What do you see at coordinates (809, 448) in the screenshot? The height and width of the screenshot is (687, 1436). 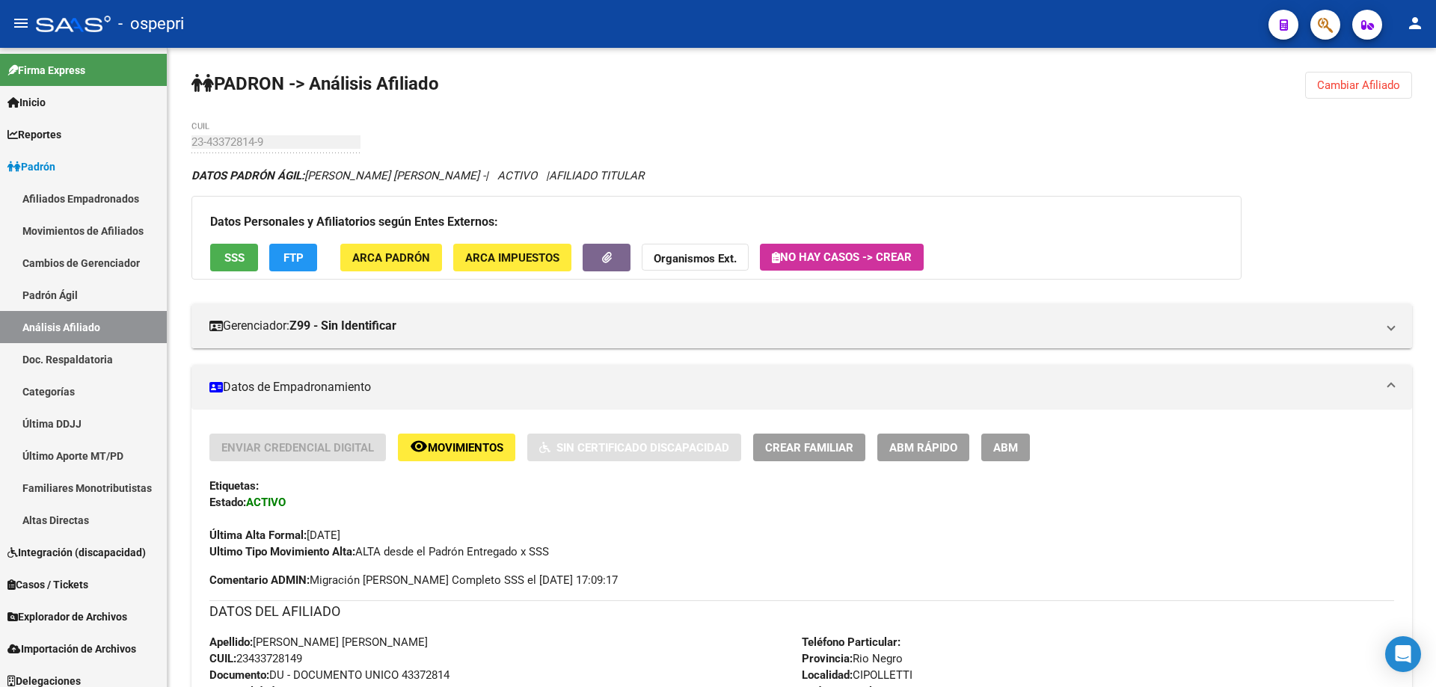 I see `span: Crear Familiar` at bounding box center [809, 448].